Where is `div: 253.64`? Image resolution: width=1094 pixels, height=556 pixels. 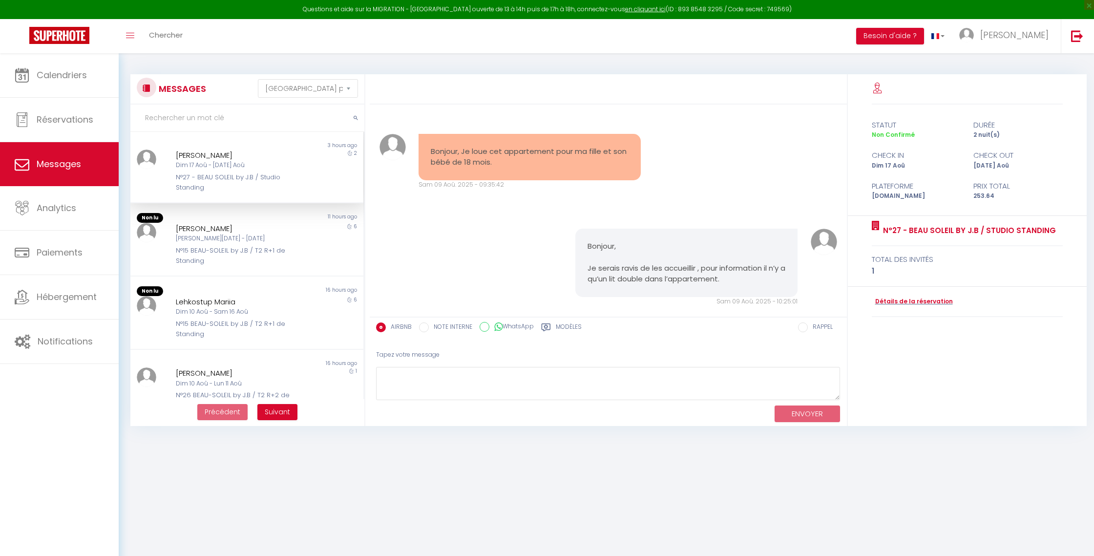
div: 253.64 is located at coordinates (1018, 196).